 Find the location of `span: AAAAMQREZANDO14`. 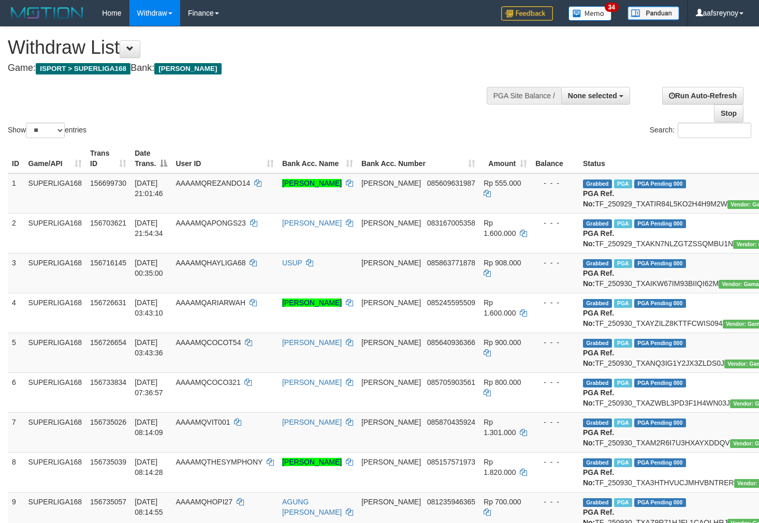

span: AAAAMQREZANDO14 is located at coordinates (213, 183).